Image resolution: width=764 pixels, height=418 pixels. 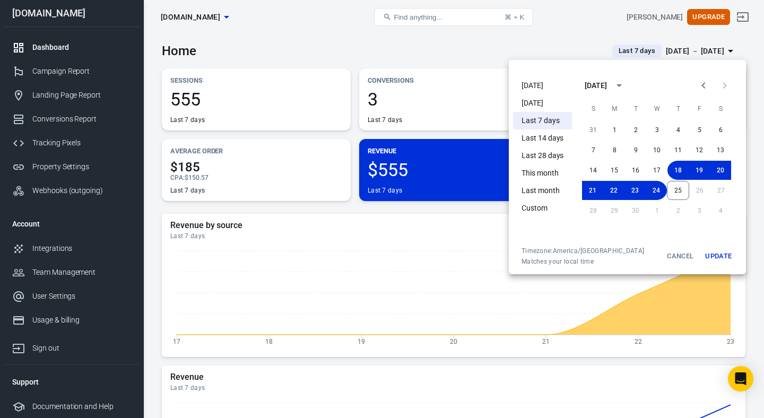 I want to click on button: 13, so click(x=721, y=150).